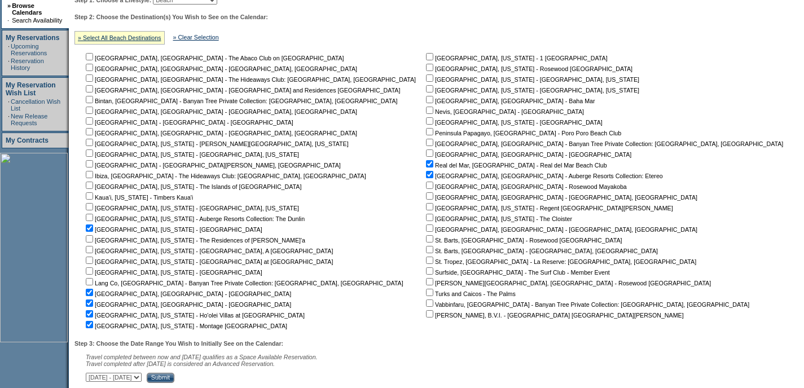 The width and height of the screenshot is (804, 388). I want to click on a: Reservation History, so click(27, 64).